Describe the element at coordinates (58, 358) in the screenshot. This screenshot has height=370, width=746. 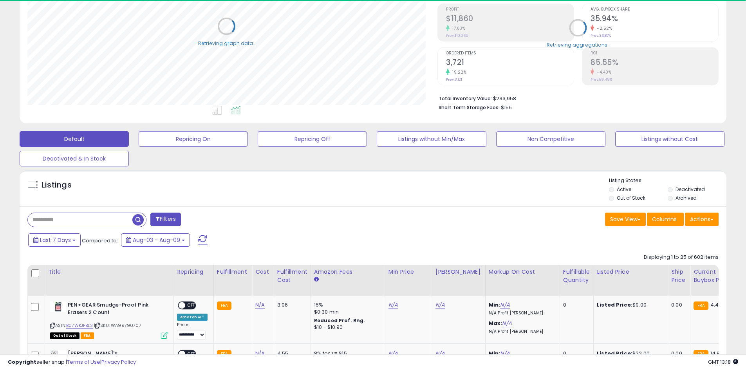
I see `img: 51ij9n8p3cL._SL40_.jpg` at that location.